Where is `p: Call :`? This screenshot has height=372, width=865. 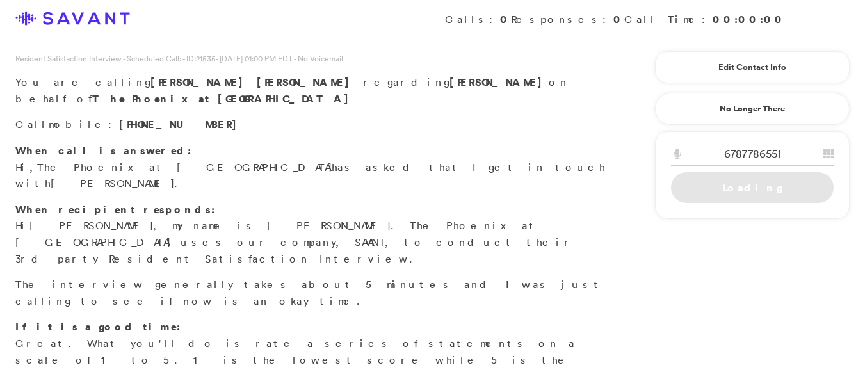 p: Call : is located at coordinates (310, 125).